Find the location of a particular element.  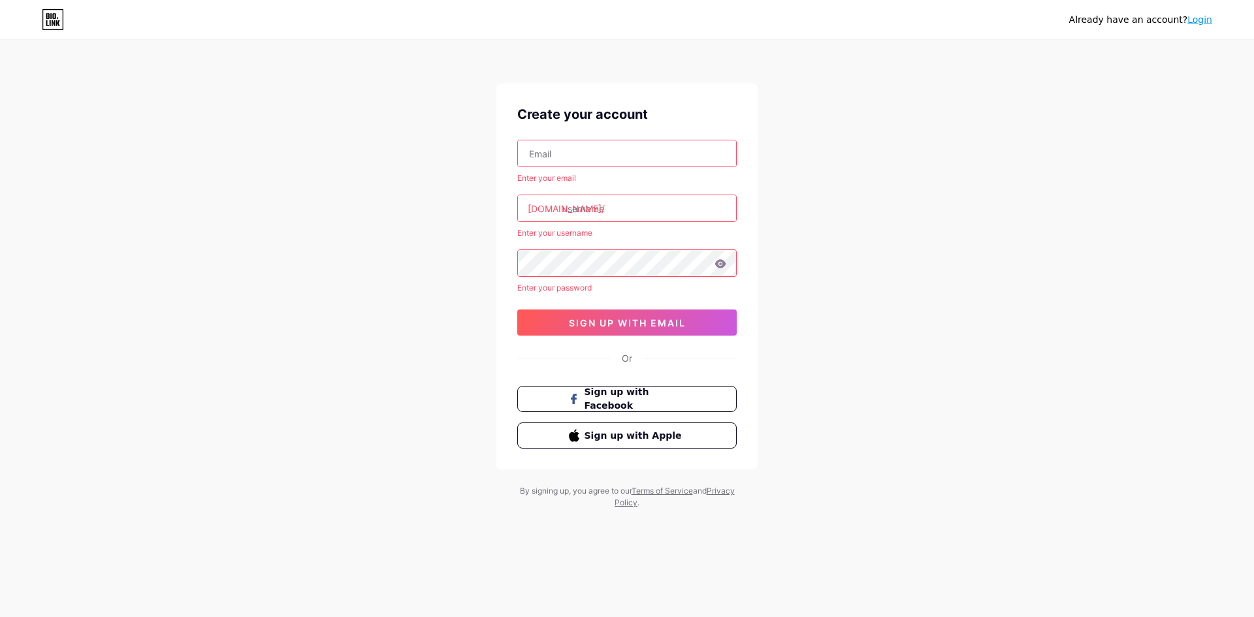

a: Login is located at coordinates (1200, 20).